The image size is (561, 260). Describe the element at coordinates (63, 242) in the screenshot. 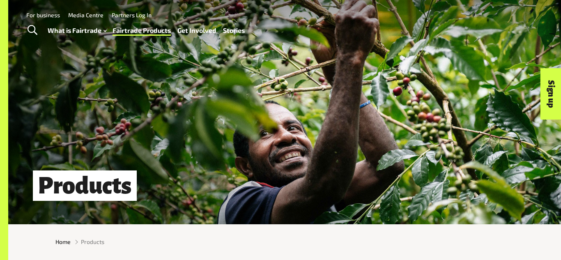

I see `span: Home` at that location.